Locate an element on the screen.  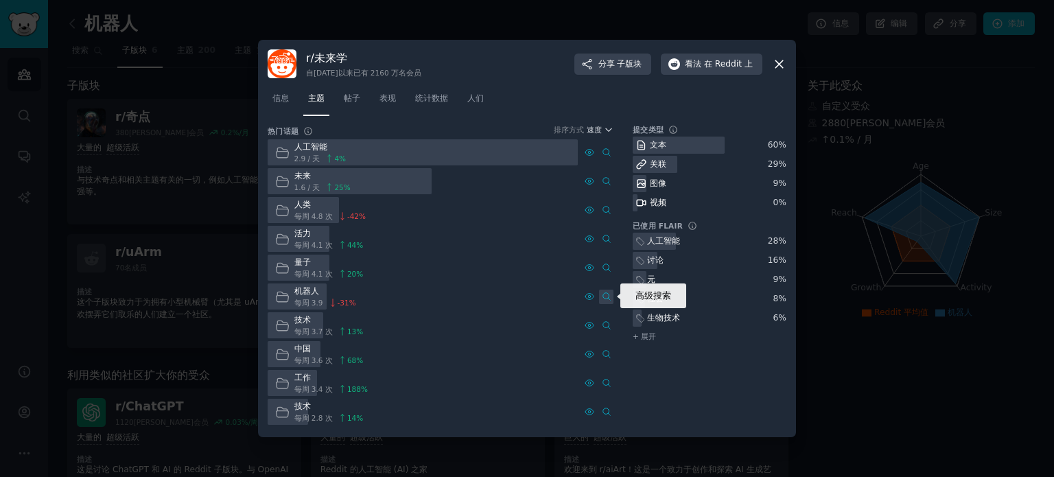
font: 60 is located at coordinates (774, 145).